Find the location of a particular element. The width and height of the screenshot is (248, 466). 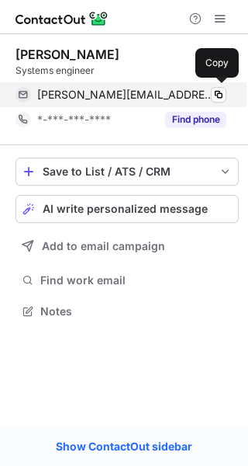

div: Systems engineer is located at coordinates (127, 71).